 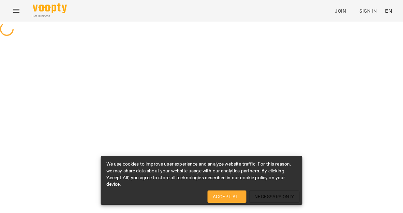 I want to click on img: Voopty Logo, so click(x=50, y=8).